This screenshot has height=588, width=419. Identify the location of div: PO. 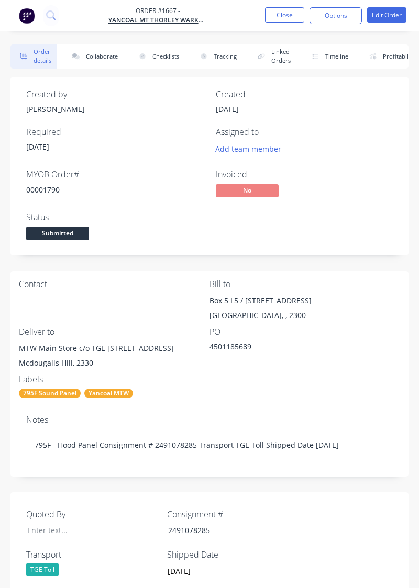
(304, 332).